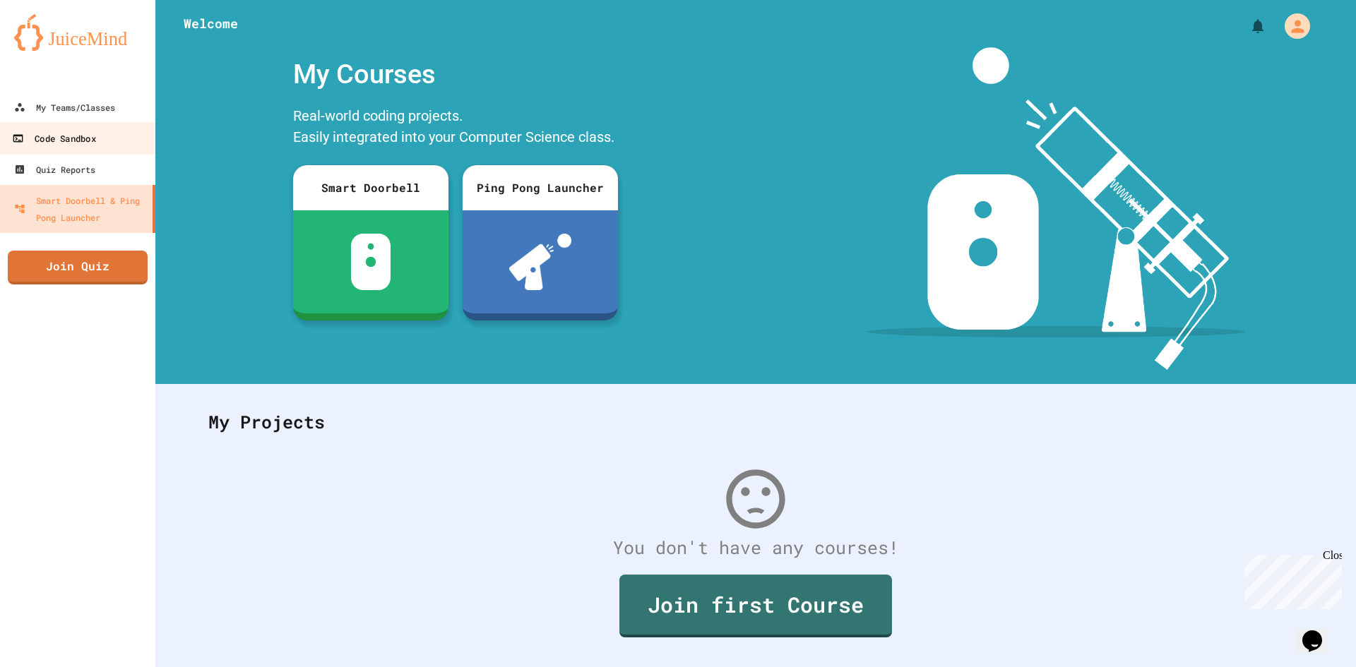  Describe the element at coordinates (64, 107) in the screenshot. I see `div: My Teams/Classes` at that location.